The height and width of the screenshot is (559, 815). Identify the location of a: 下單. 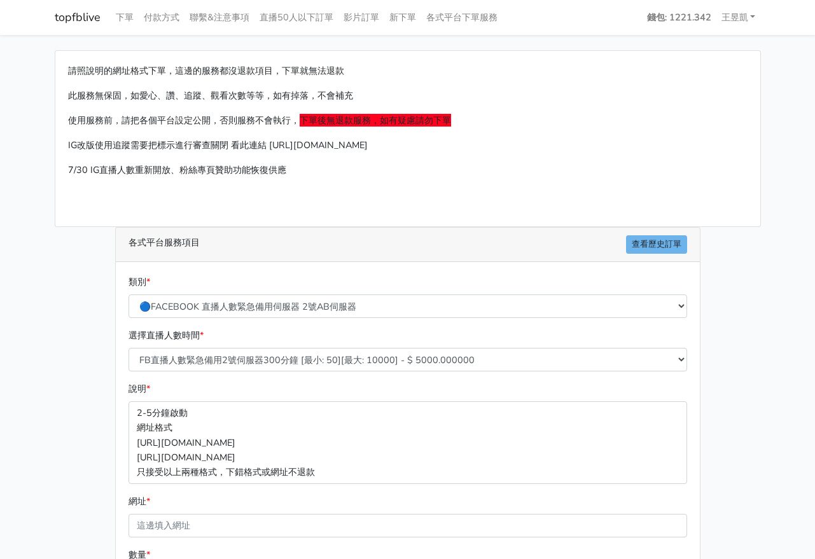
(125, 17).